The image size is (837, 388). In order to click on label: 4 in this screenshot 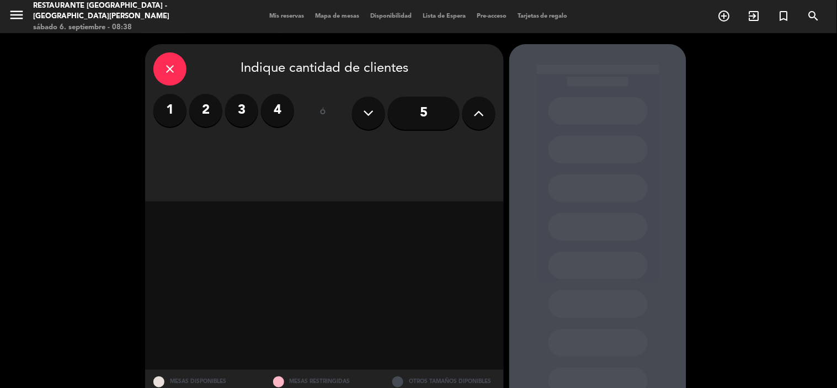, I will do `click(278, 110)`.